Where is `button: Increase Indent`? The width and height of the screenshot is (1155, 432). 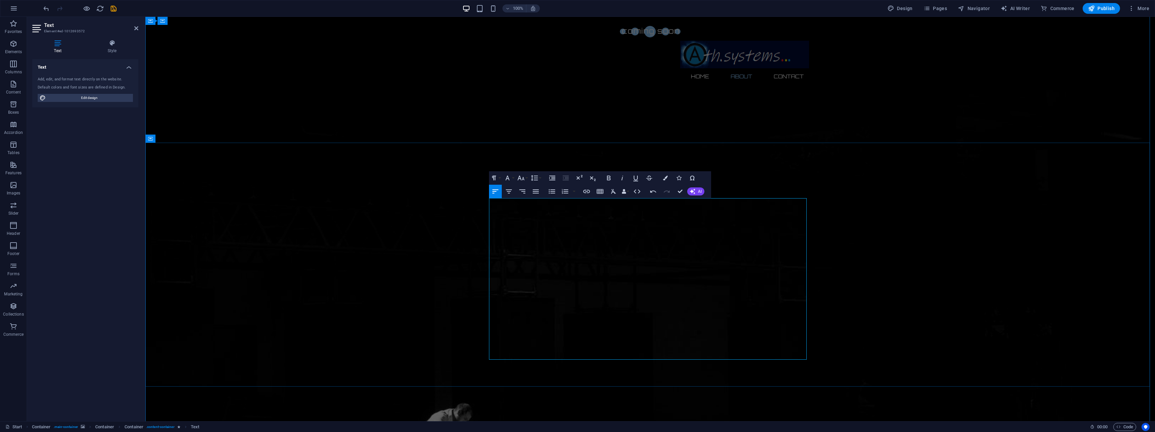 button: Increase Indent is located at coordinates (552, 178).